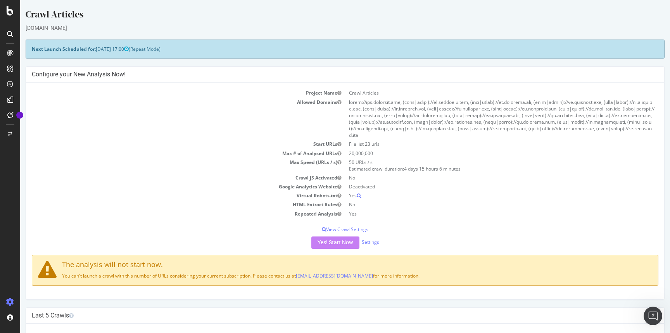 Image resolution: width=670 pixels, height=333 pixels. What do you see at coordinates (481, 144) in the screenshot?
I see `td: File list 23 urls` at bounding box center [481, 144].